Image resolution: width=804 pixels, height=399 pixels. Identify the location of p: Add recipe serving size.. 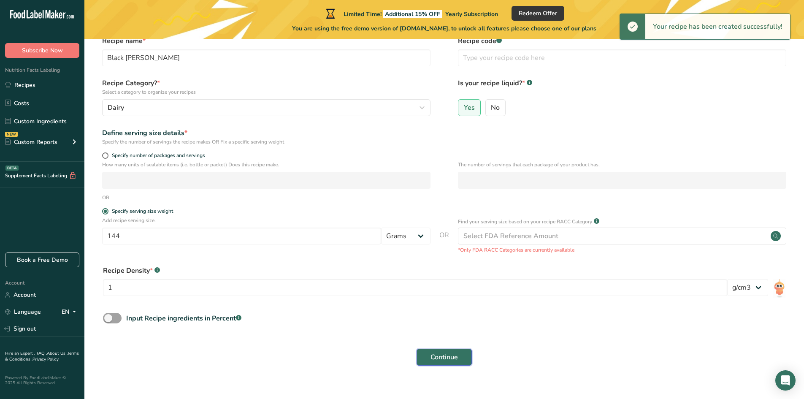
(266, 220).